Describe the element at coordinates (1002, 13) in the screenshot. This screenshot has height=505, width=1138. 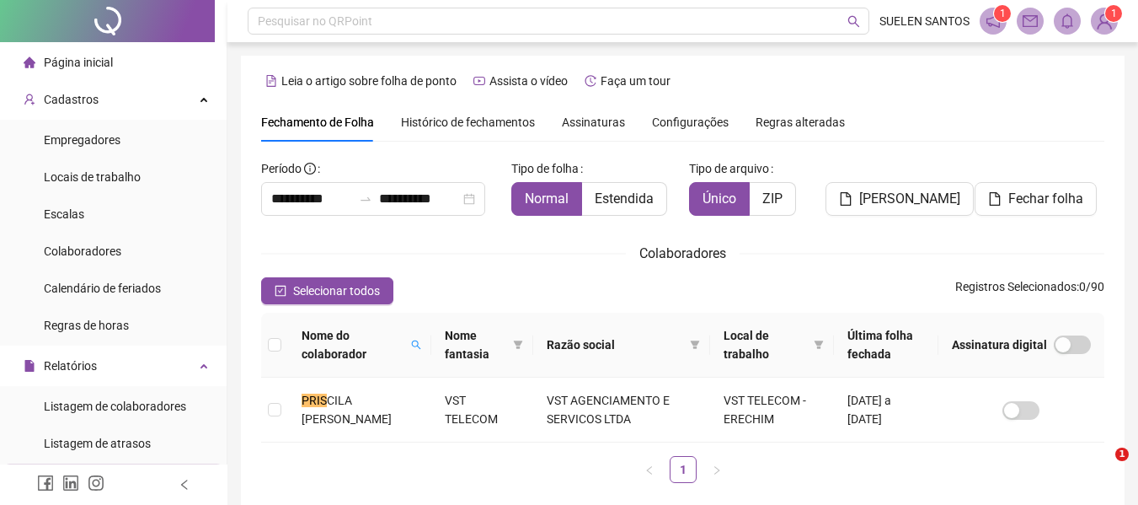
I see `sup: 1` at that location.